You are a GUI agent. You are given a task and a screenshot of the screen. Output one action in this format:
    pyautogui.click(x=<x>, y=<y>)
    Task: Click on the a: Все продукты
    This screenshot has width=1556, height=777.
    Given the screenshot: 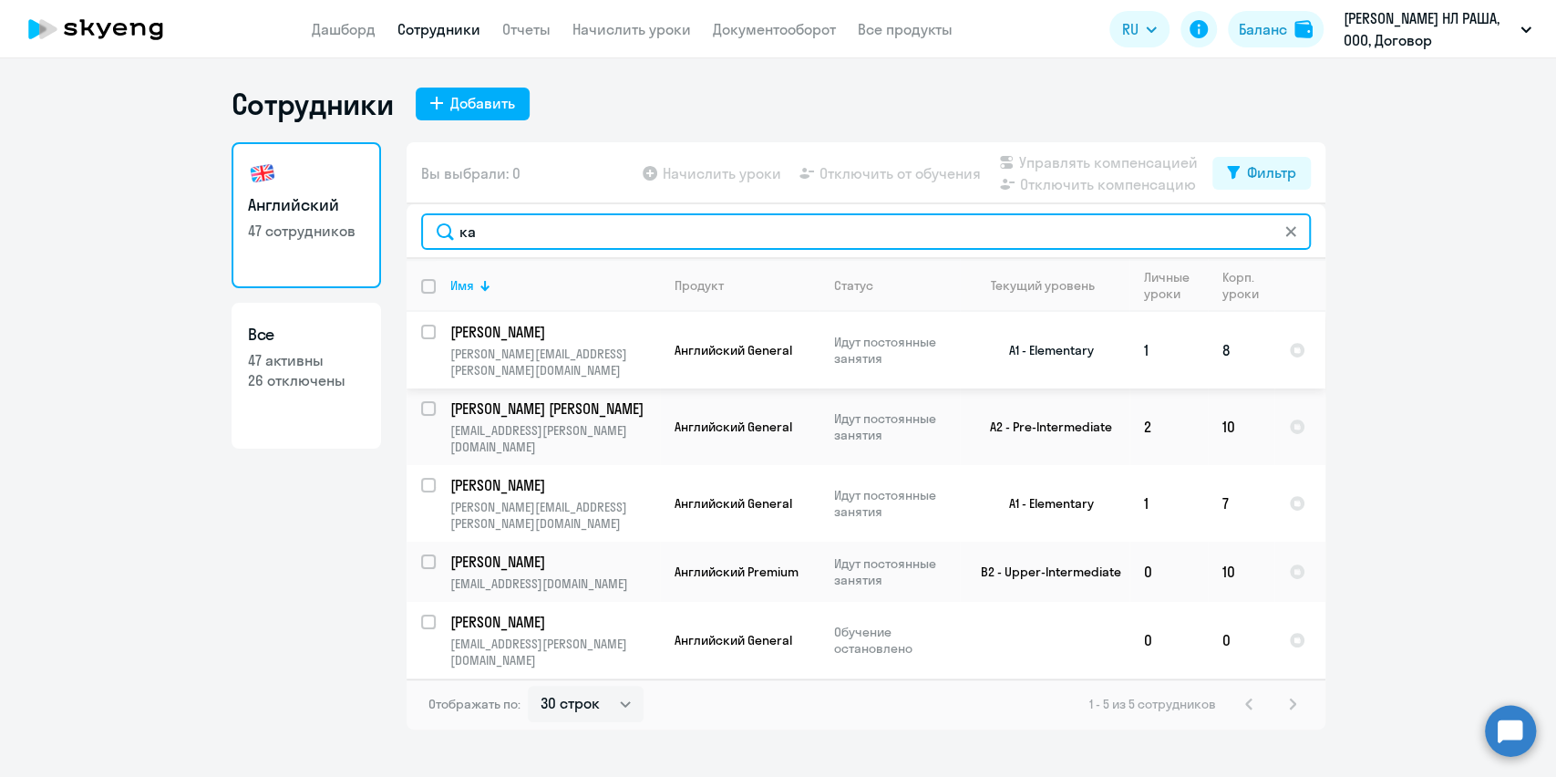 What is the action you would take?
    pyautogui.click(x=905, y=29)
    